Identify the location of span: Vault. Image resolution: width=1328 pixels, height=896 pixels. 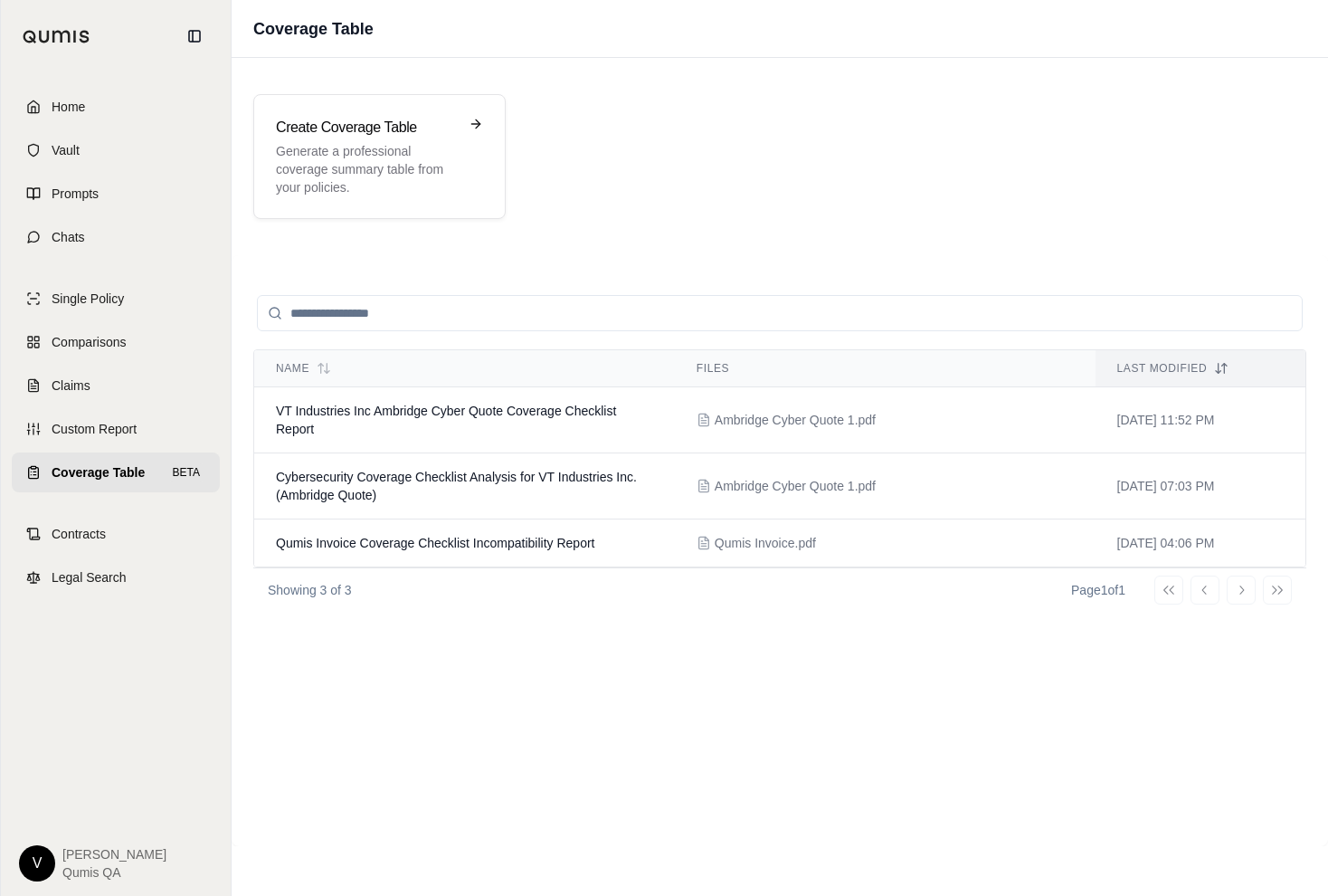
(65, 150).